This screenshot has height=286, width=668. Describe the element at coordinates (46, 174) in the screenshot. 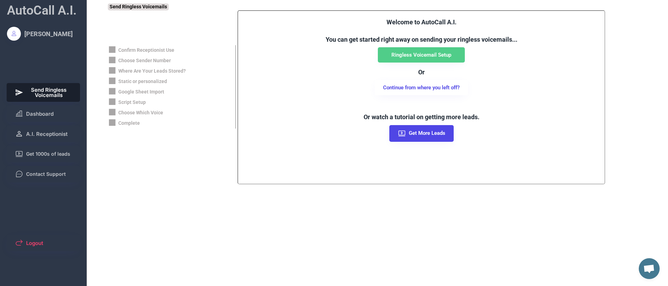

I see `span: Contact Support` at that location.